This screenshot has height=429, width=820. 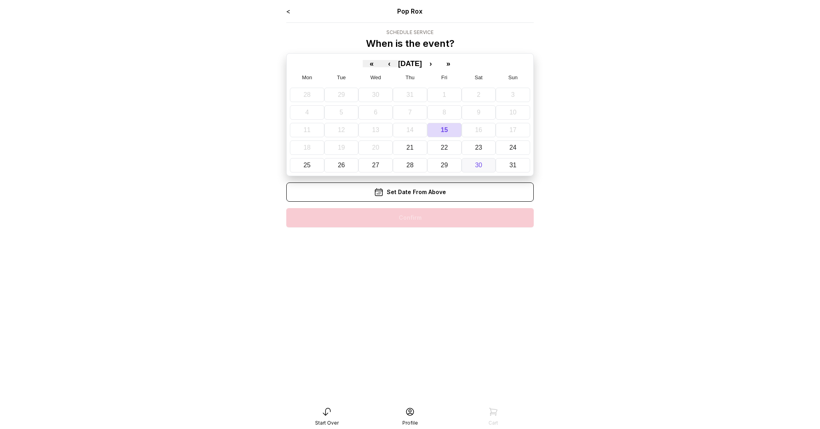 I want to click on abbr: Monday, so click(x=307, y=77).